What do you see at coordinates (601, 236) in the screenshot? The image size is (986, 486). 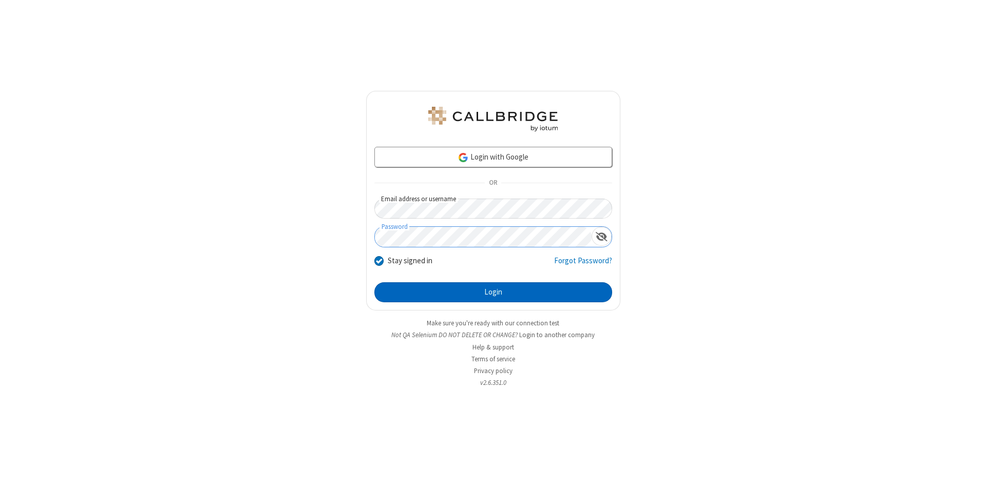 I see `div: Show password` at bounding box center [601, 236].